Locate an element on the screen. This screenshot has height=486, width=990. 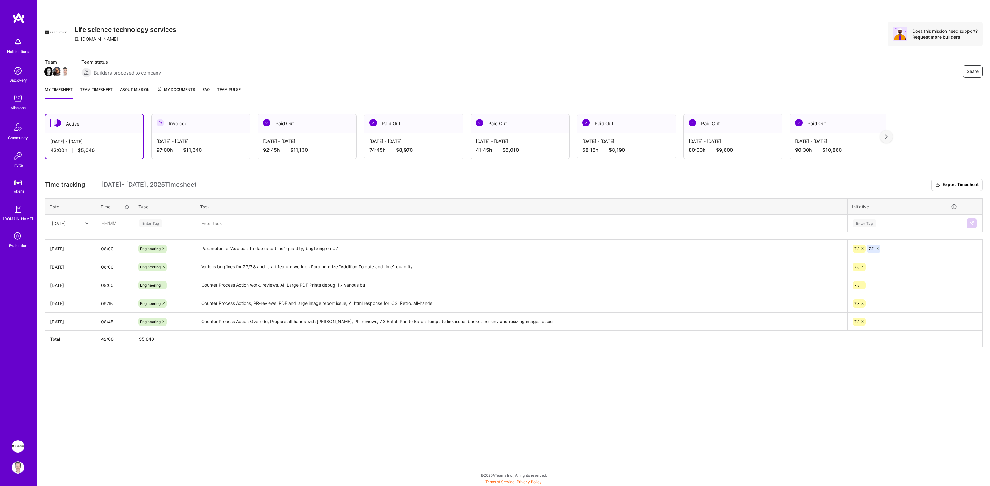
span: $5,040 is located at coordinates (86, 150).